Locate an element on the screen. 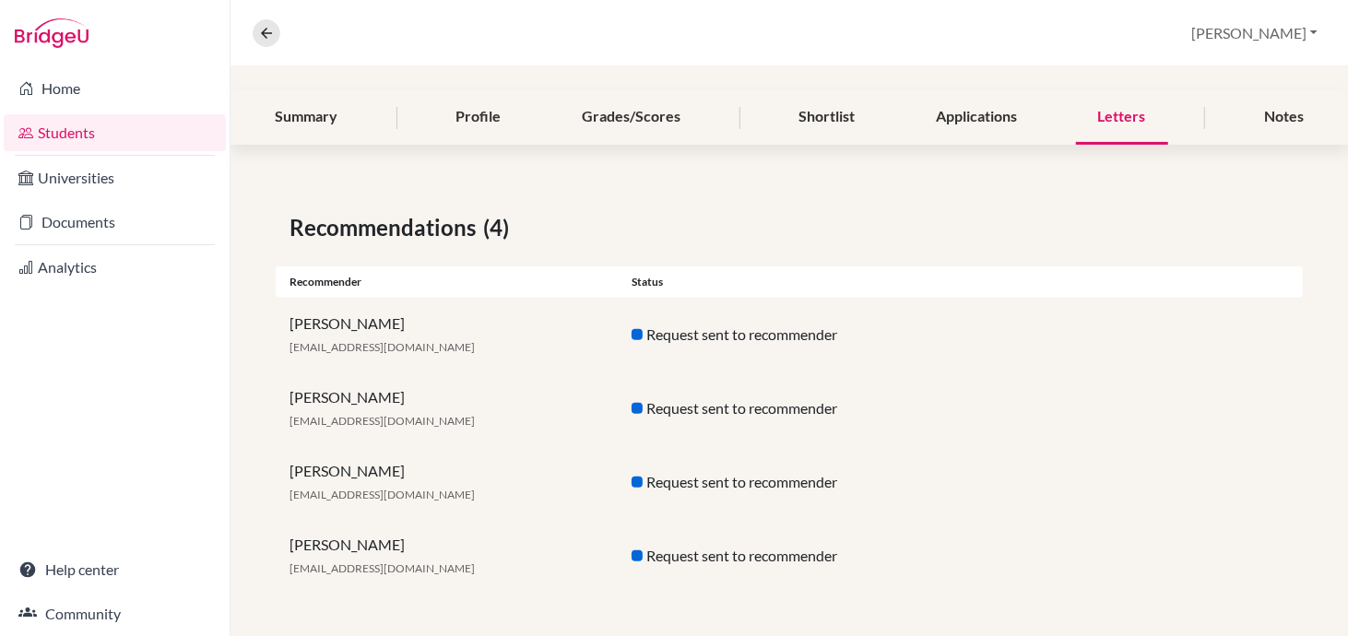  a: Home is located at coordinates (114, 89).